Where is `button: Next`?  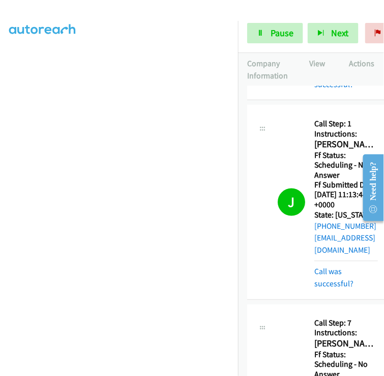 button: Next is located at coordinates (333, 33).